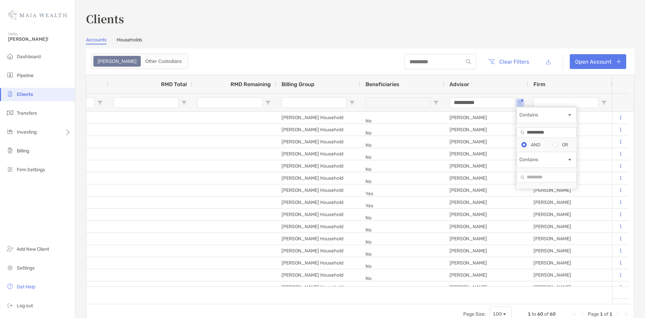 Image resolution: width=645 pixels, height=318 pixels. I want to click on span: Settings, so click(26, 268).